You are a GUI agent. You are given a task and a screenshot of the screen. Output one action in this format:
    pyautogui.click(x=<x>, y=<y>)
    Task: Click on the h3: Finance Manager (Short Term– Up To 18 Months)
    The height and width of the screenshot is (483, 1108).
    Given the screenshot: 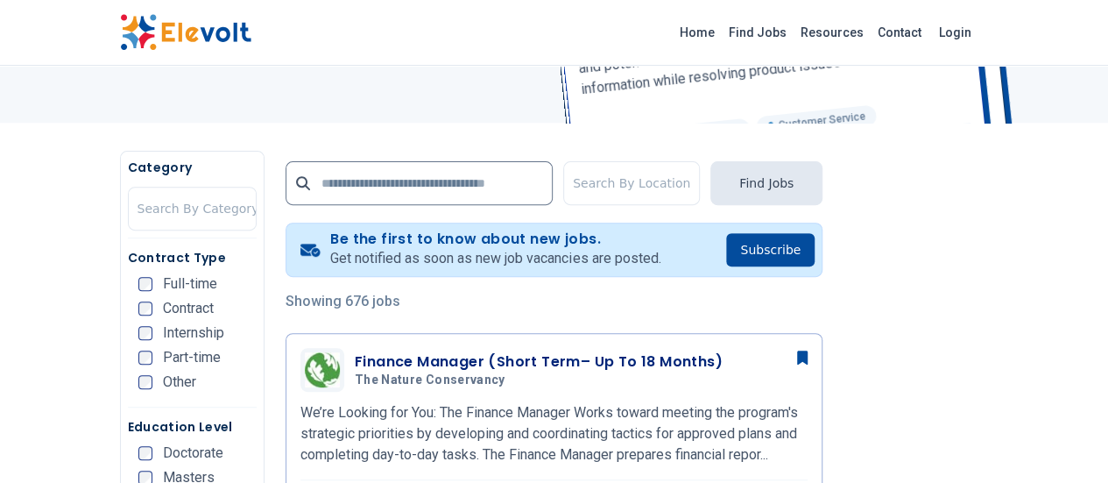 What is the action you would take?
    pyautogui.click(x=539, y=362)
    